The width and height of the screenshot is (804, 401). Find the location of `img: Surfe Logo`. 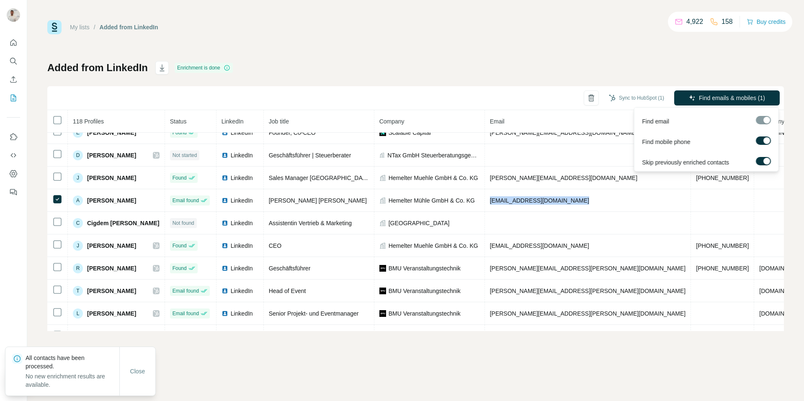

img: Surfe Logo is located at coordinates (54, 27).